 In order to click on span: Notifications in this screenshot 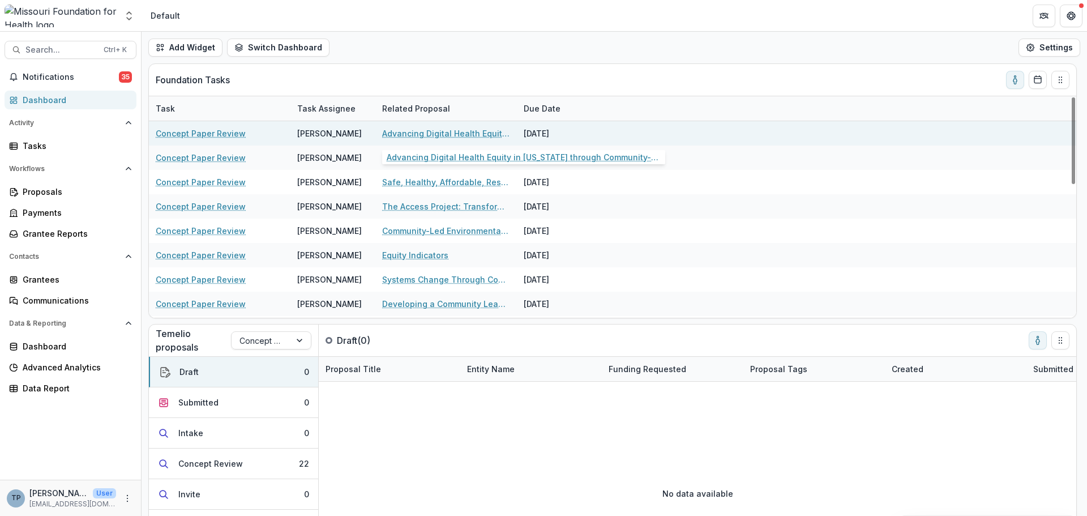, I will do `click(71, 77)`.